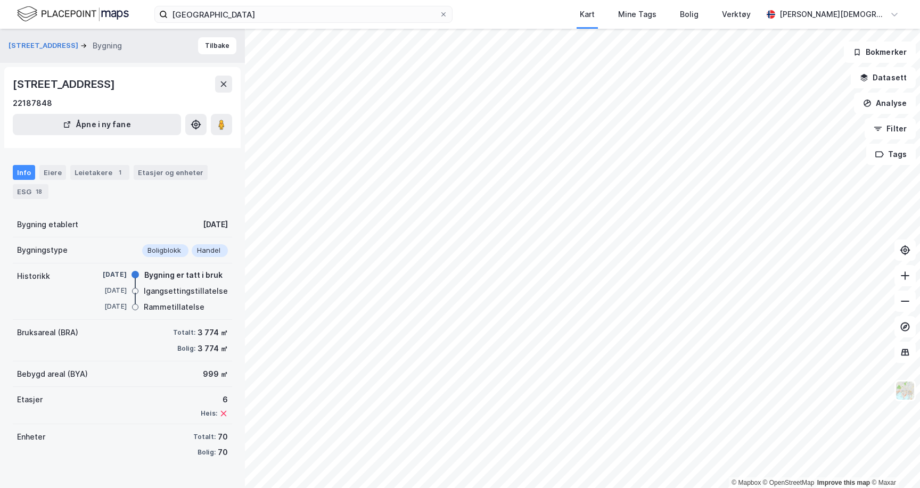 The image size is (920, 488). I want to click on div: 999 ㎡, so click(215, 374).